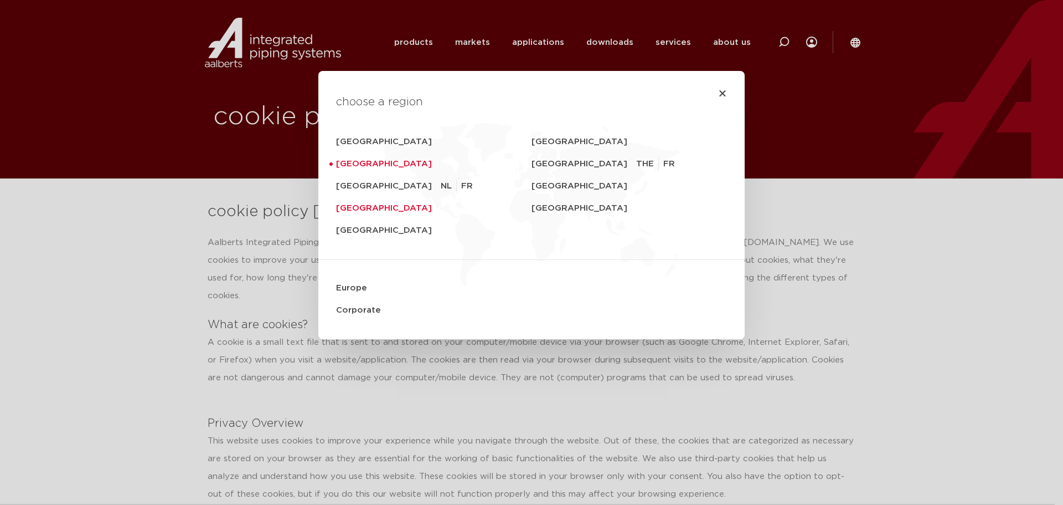  I want to click on font: Europe, so click(352, 287).